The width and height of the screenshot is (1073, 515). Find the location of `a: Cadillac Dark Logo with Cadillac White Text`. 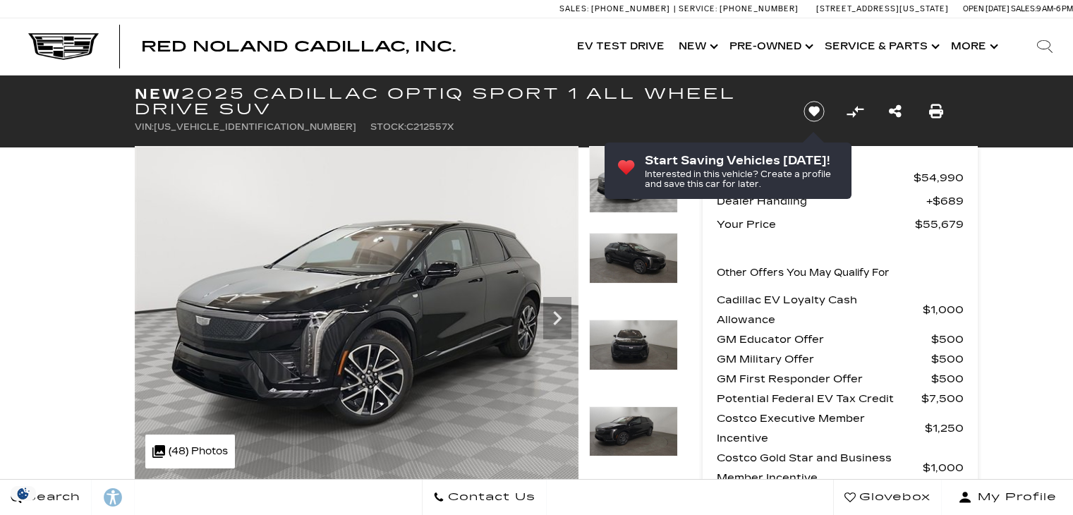

a: Cadillac Dark Logo with Cadillac White Text is located at coordinates (63, 47).